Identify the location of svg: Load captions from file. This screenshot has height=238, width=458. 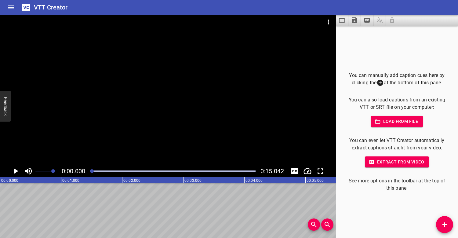
(342, 20).